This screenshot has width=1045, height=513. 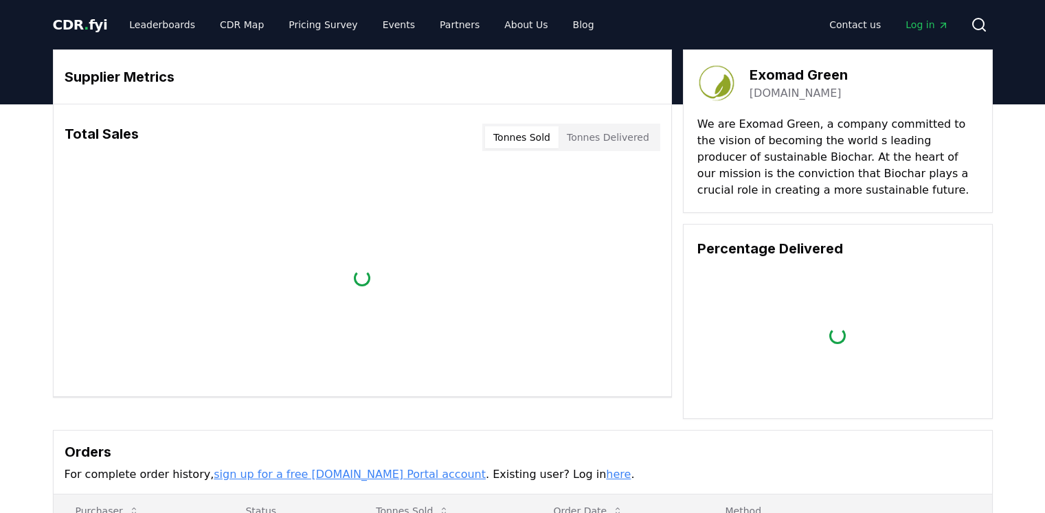 I want to click on button: Tonnes Sold, so click(x=521, y=137).